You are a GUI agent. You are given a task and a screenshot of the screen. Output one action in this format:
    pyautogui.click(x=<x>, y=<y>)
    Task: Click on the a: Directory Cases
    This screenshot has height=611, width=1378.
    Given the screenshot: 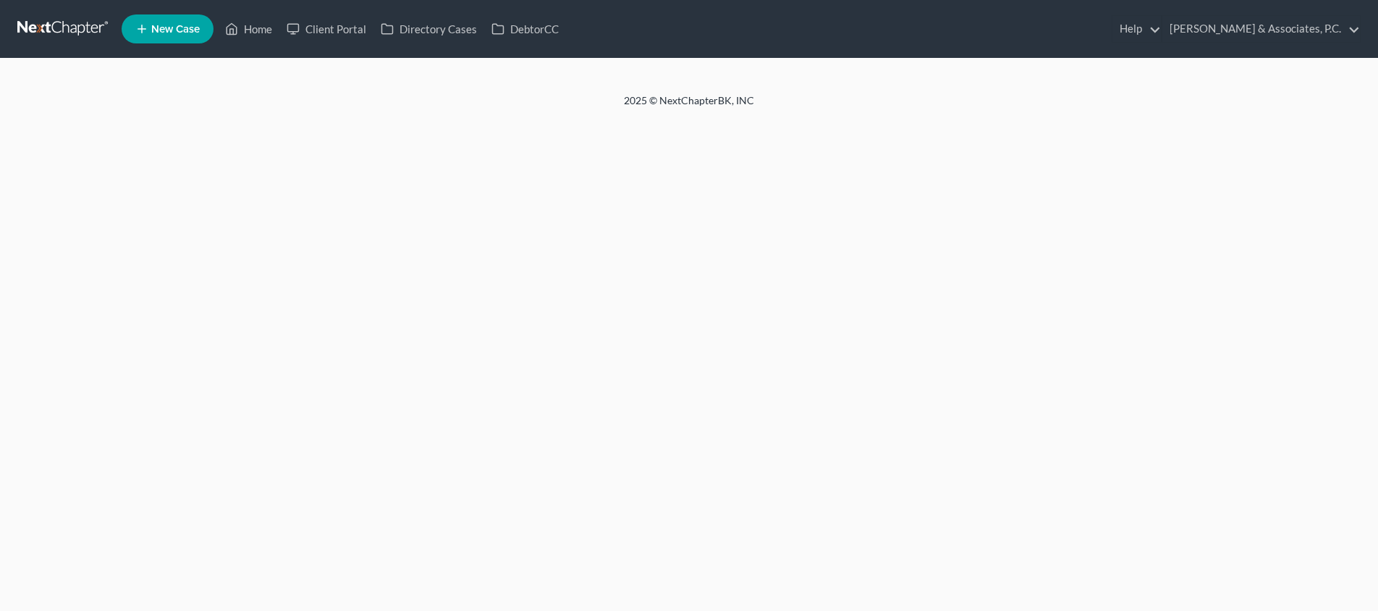 What is the action you would take?
    pyautogui.click(x=428, y=29)
    